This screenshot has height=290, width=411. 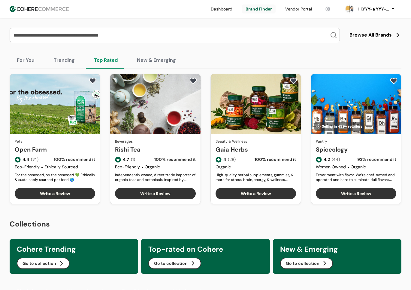 What do you see at coordinates (356, 150) in the screenshot?
I see `a: Spiceology` at bounding box center [356, 150].